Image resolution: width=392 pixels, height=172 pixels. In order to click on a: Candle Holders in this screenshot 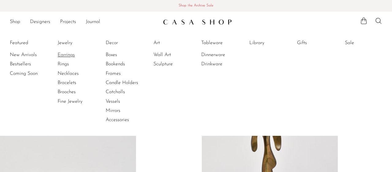, I will do `click(129, 83)`.